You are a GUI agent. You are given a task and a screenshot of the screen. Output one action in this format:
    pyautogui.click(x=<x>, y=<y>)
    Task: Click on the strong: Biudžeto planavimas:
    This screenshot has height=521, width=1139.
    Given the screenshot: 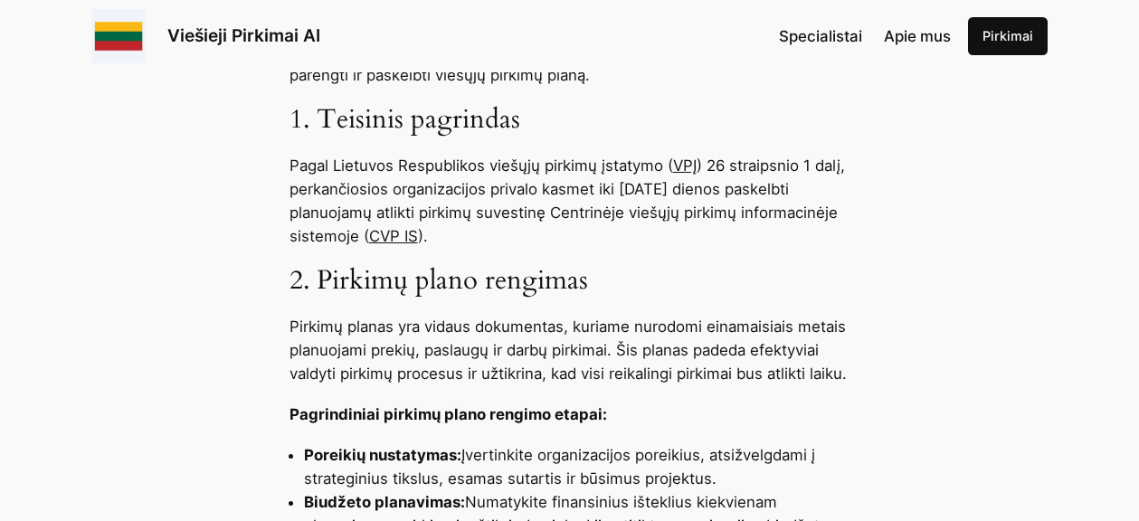 What is the action you would take?
    pyautogui.click(x=384, y=502)
    